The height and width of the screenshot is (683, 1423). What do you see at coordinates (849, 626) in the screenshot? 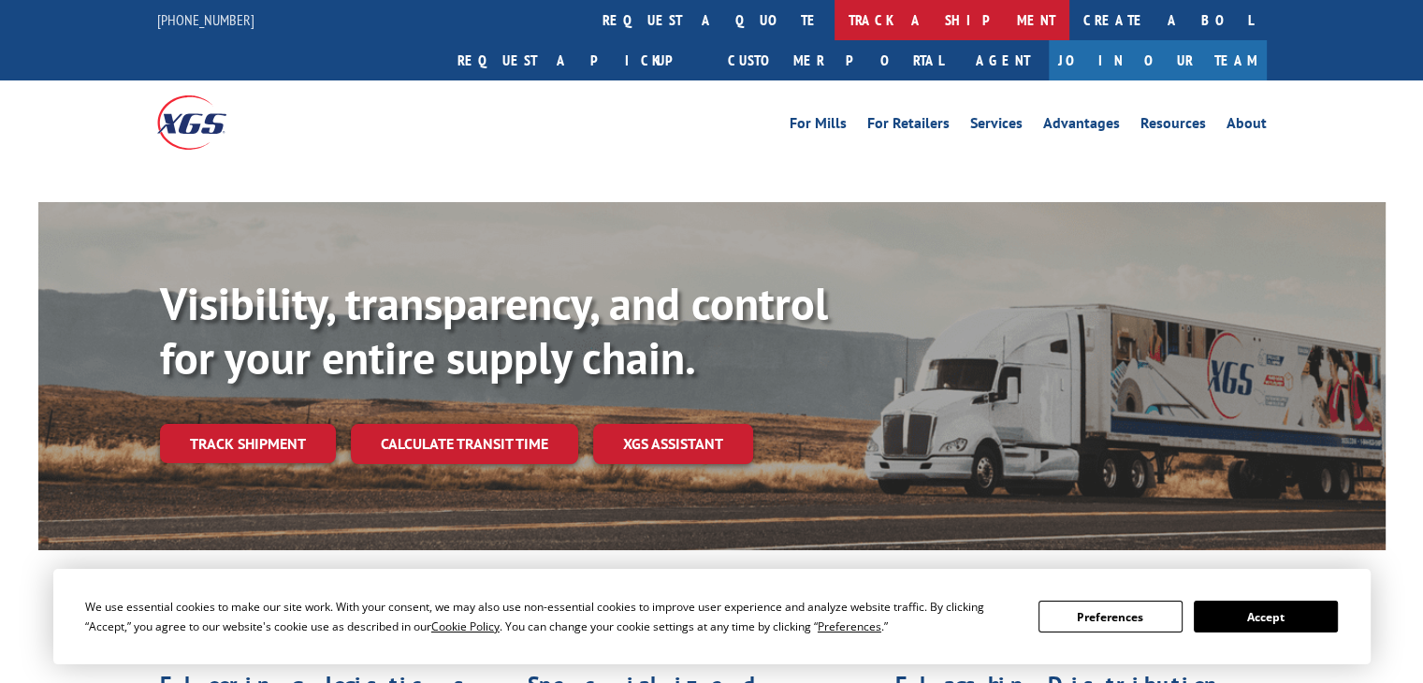
I see `span: Preferences` at bounding box center [849, 626].